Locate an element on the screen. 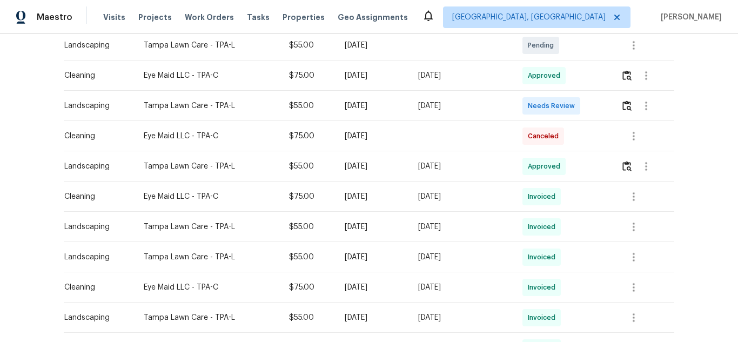  span: Properties is located at coordinates (304, 17).